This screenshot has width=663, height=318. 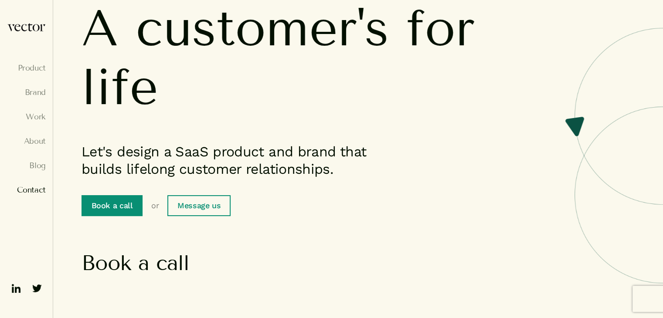 What do you see at coordinates (112, 206) in the screenshot?
I see `a: Book a call` at bounding box center [112, 206].